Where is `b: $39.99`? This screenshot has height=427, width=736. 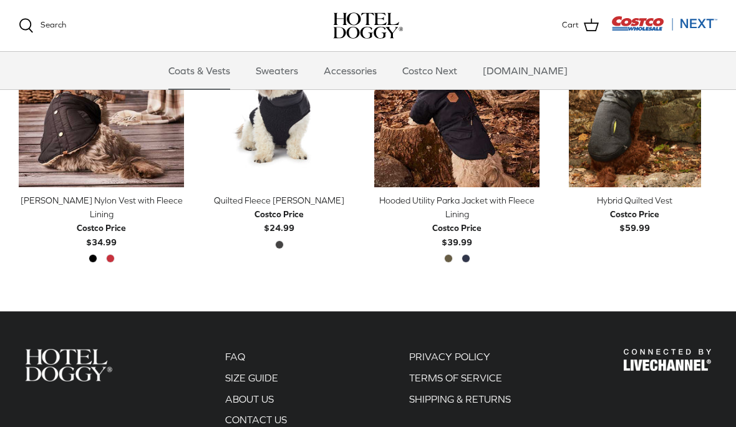
b: $39.99 is located at coordinates (457, 233).